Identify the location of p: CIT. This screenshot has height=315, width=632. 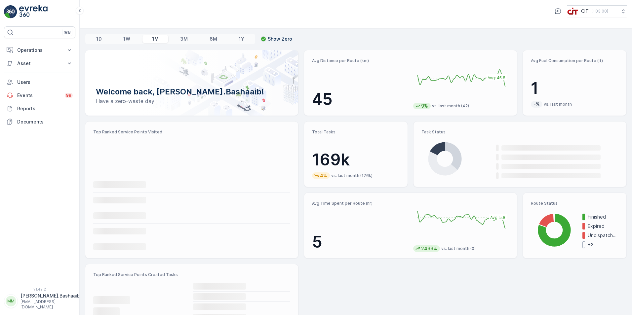
(584, 11).